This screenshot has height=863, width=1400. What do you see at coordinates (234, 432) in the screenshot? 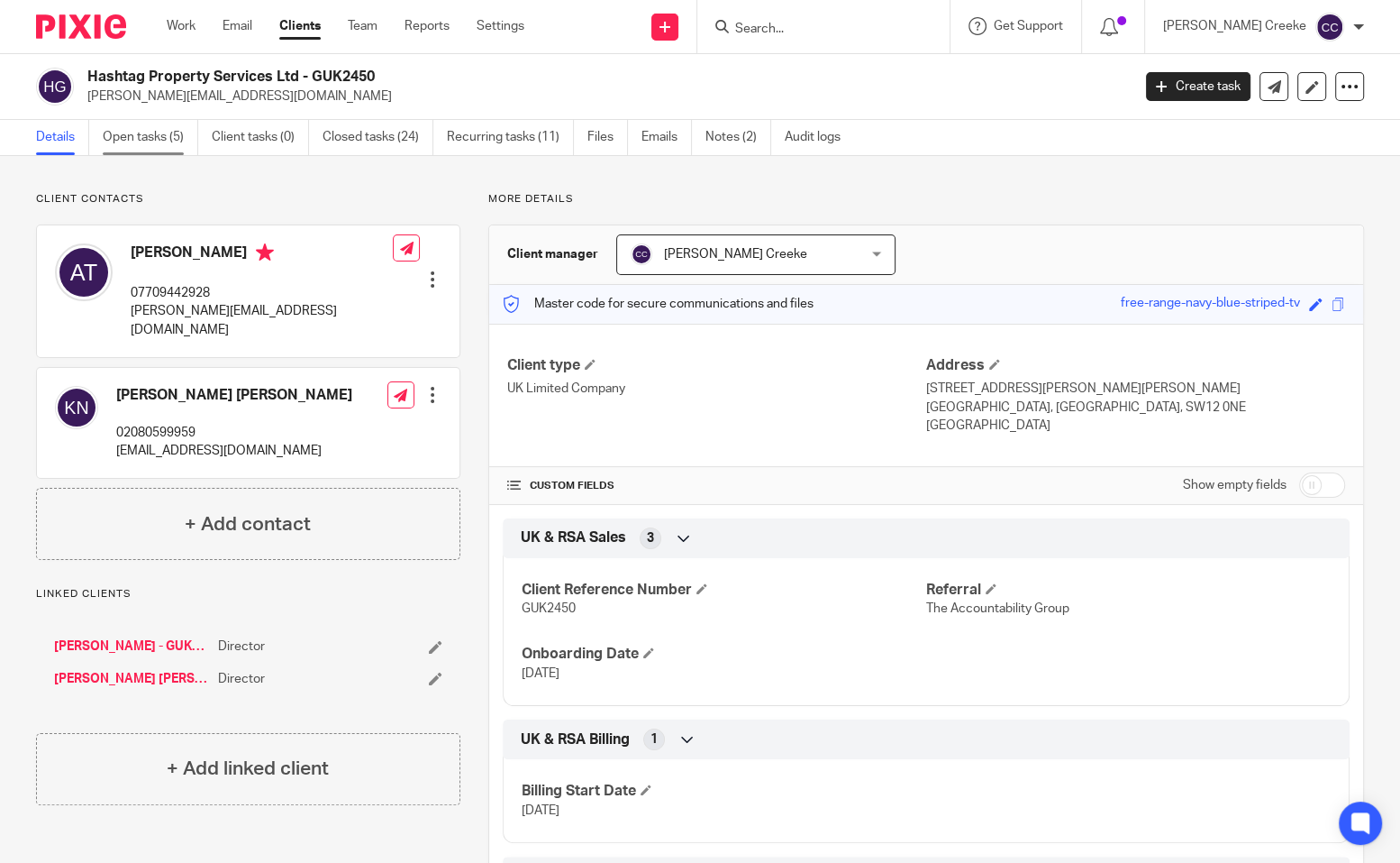
I see `p: 02080599959` at bounding box center [234, 432].